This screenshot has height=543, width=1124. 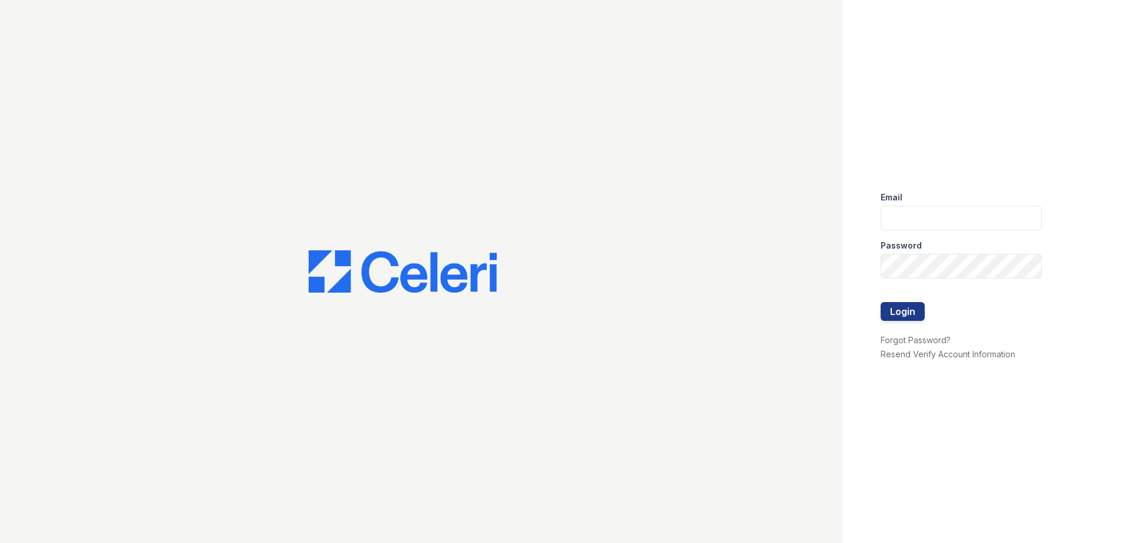 What do you see at coordinates (948, 354) in the screenshot?
I see `a: Resend Verify Account Information` at bounding box center [948, 354].